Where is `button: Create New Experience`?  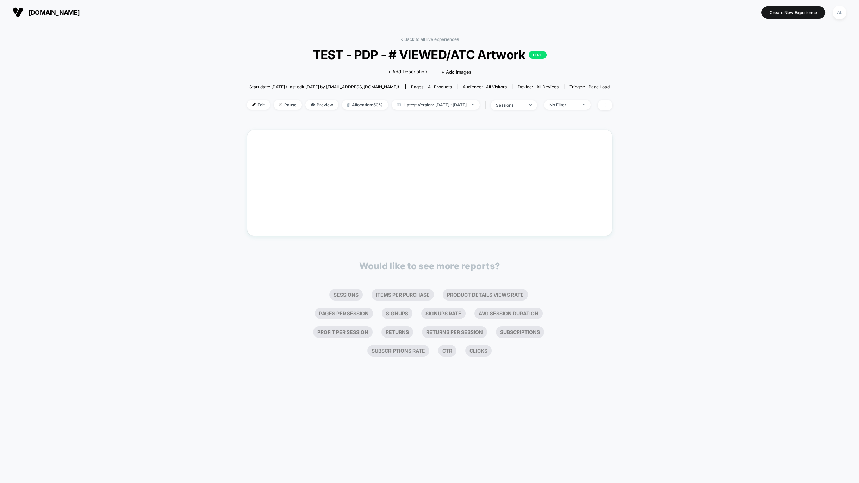
button: Create New Experience is located at coordinates (793, 12).